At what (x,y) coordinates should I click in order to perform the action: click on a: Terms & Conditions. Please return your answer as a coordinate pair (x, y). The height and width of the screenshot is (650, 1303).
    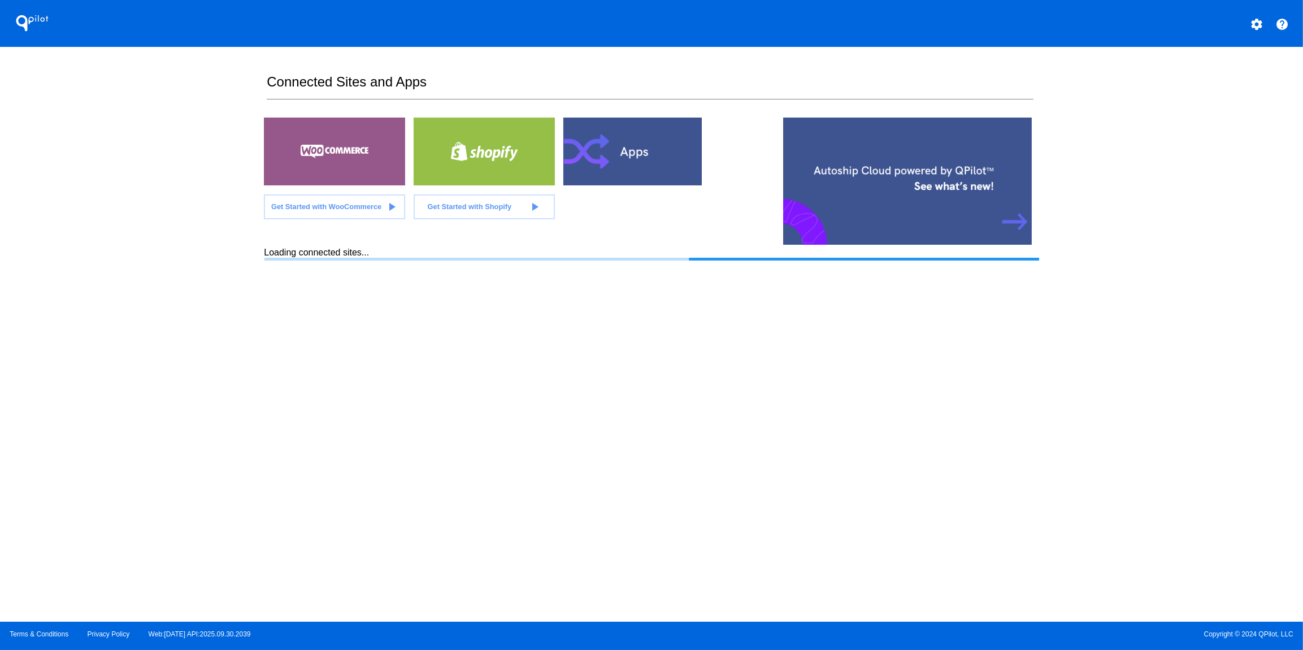
    Looking at the image, I should click on (39, 634).